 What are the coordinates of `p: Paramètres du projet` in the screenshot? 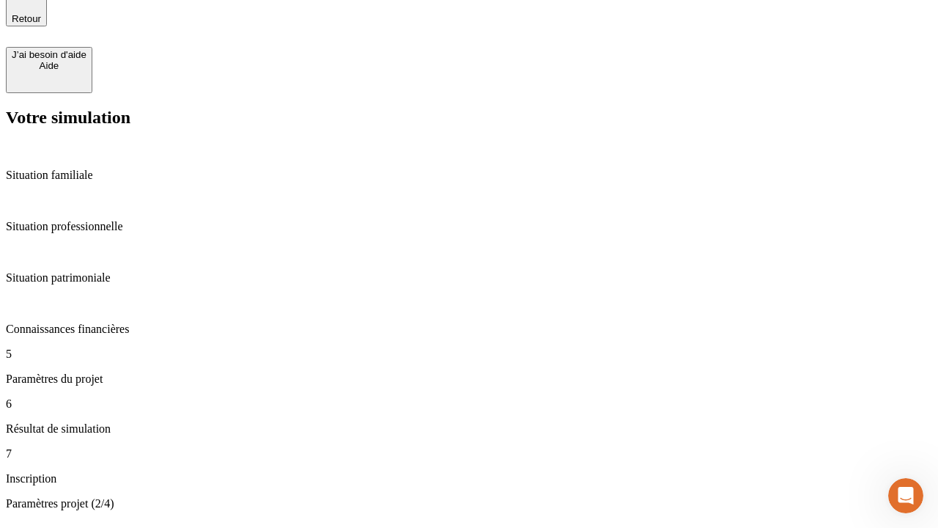 It's located at (469, 379).